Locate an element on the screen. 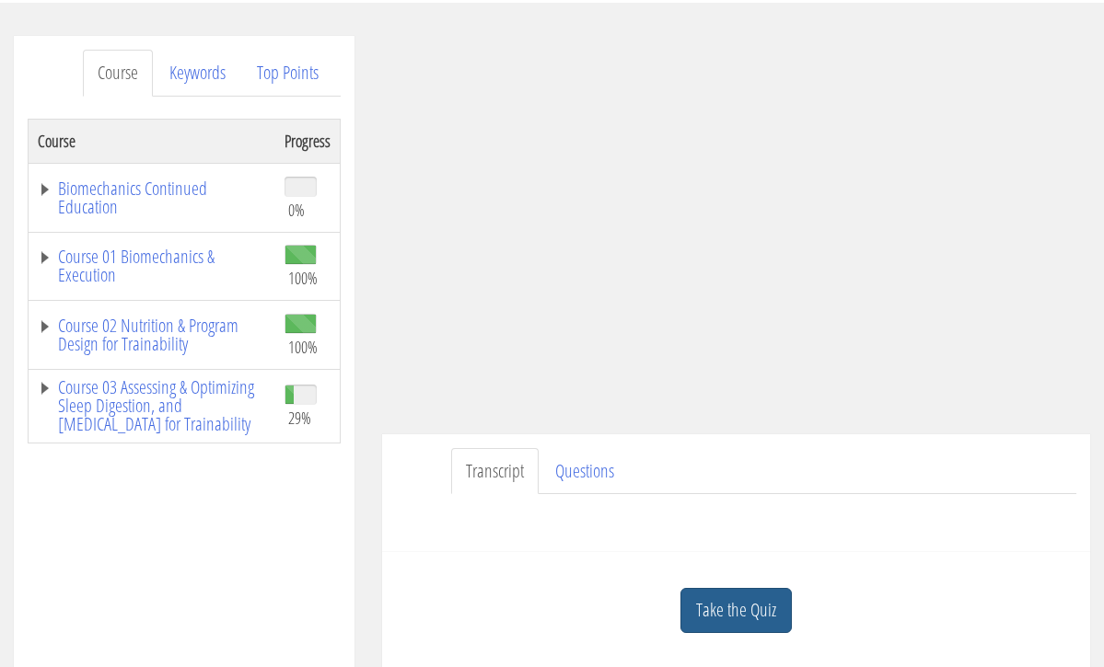 This screenshot has height=667, width=1104. a: Take the Quiz is located at coordinates (736, 610).